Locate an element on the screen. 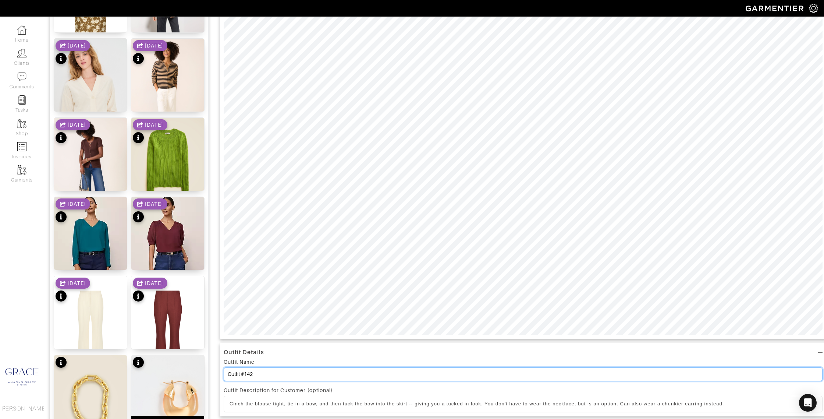 Image resolution: width=824 pixels, height=419 pixels. img: clients-icon-6bae9207a08558b7cb47a8932f037763ab4055f8c8b6bfacd5dc20c3e0201464.png is located at coordinates (22, 53).